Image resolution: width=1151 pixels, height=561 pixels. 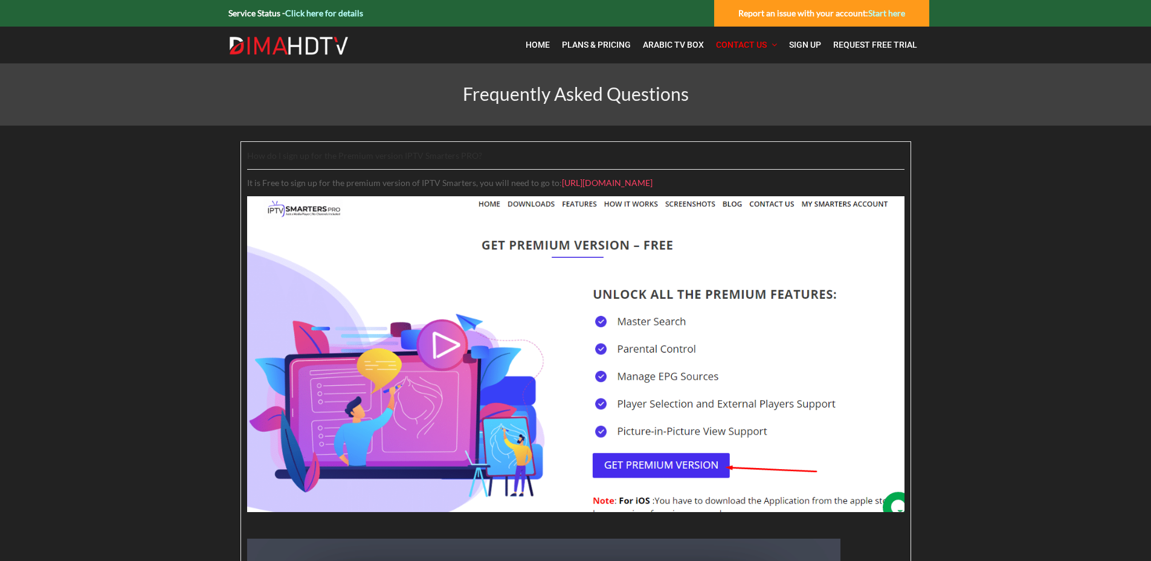 What do you see at coordinates (673, 45) in the screenshot?
I see `span: Arabic TV Box` at bounding box center [673, 45].